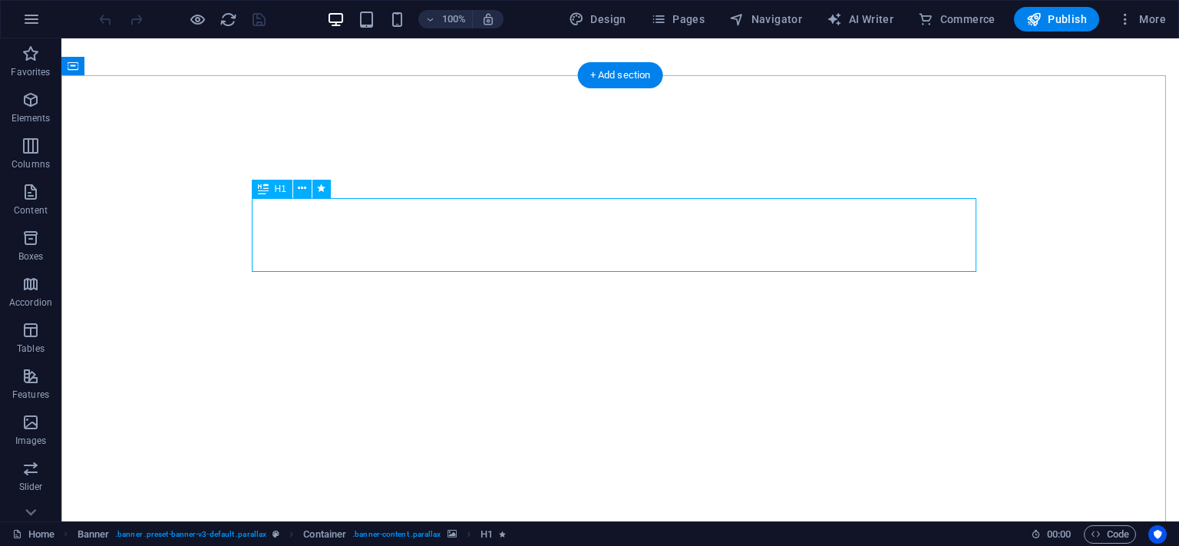 The height and width of the screenshot is (546, 1179). What do you see at coordinates (31, 210) in the screenshot?
I see `p: Content` at bounding box center [31, 210].